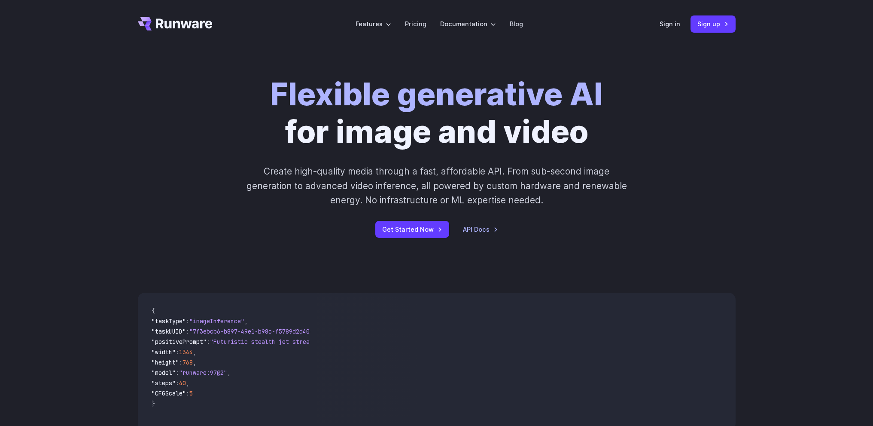 This screenshot has height=426, width=873. I want to click on span: "Futuristic stealth jet streaking through a neon-lit cityscape with glowing purple exhaust", so click(366, 342).